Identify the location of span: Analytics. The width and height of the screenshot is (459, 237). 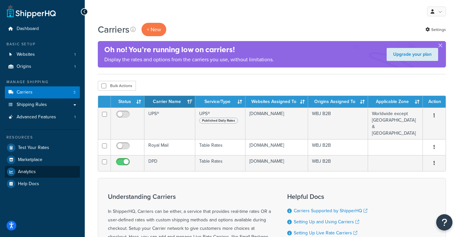
(27, 172).